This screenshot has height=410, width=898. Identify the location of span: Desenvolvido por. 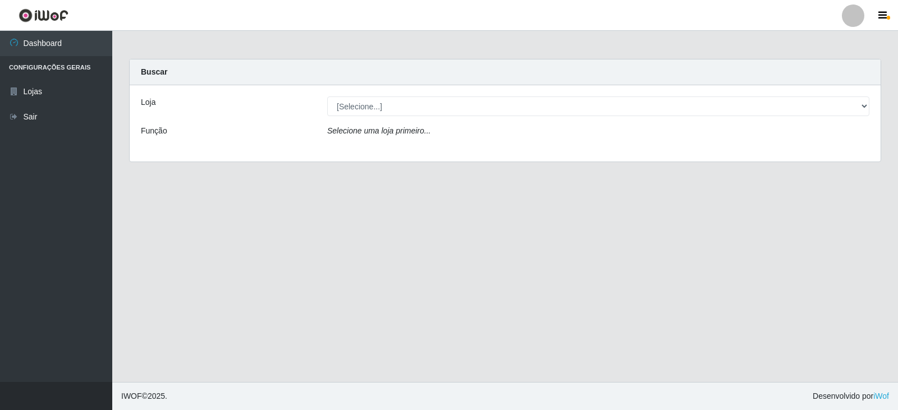
(851, 396).